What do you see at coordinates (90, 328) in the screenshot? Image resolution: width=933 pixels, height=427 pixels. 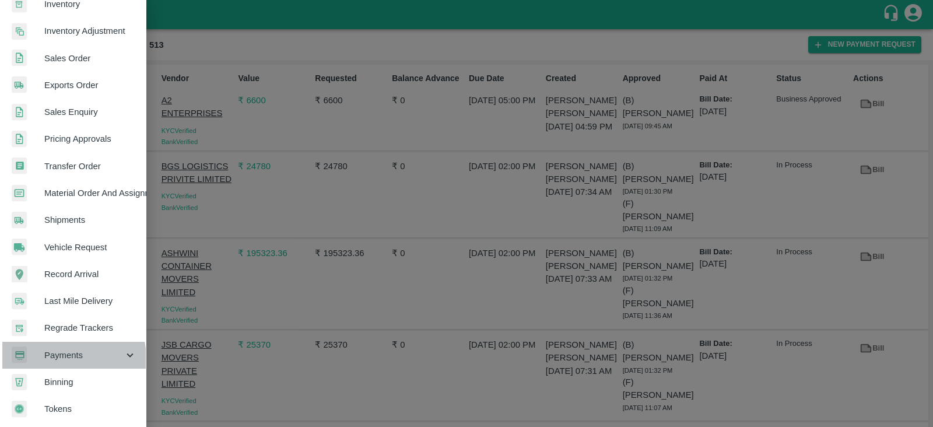 I see `span: Regrade Trackers` at bounding box center [90, 328].